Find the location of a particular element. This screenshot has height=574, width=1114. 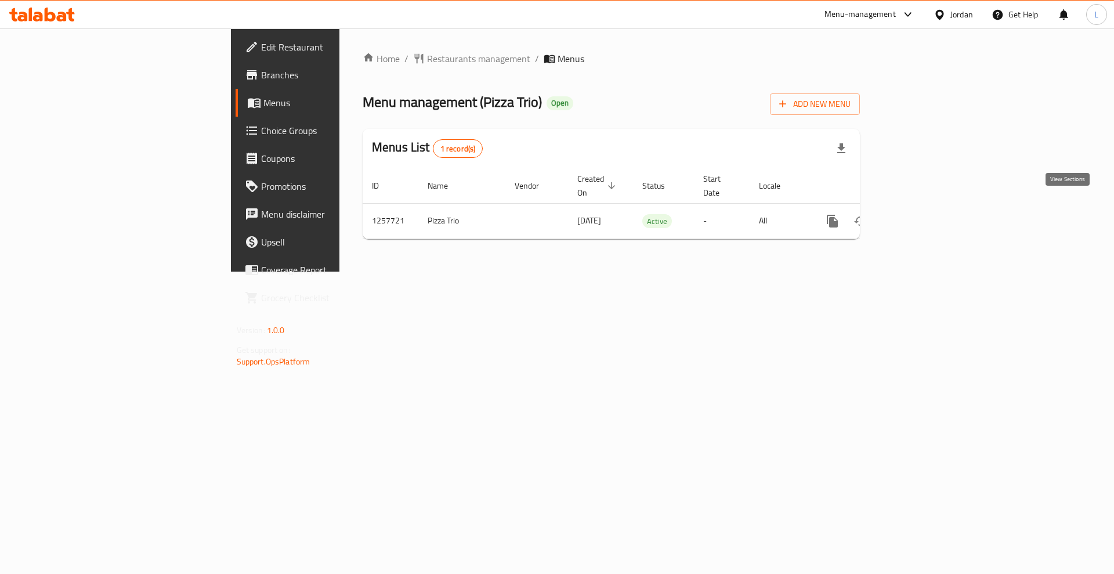

span: Coupons is located at coordinates (334, 158).